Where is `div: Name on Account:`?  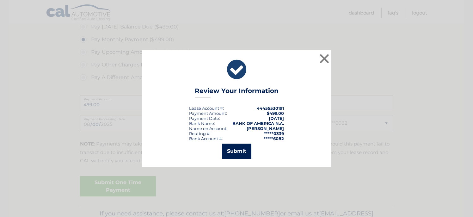
div: Name on Account: is located at coordinates (208, 128).